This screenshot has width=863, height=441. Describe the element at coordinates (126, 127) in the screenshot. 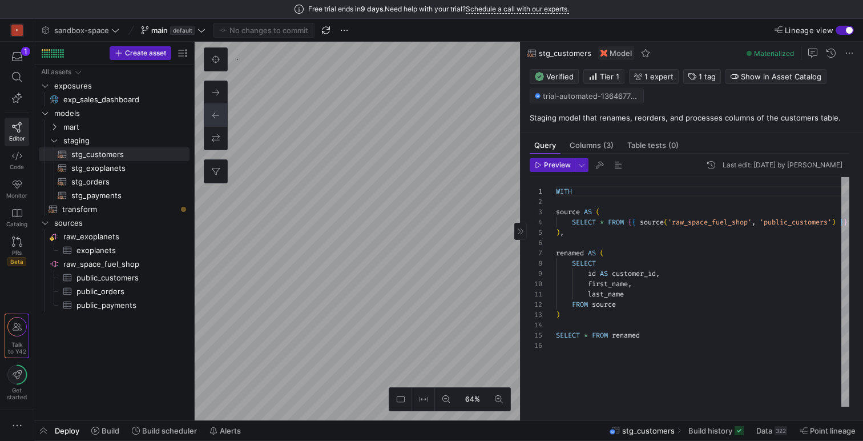

I see `span: mart` at that location.